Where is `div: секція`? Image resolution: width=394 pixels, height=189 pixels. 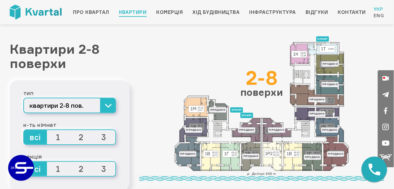 div: секція is located at coordinates (70, 157).